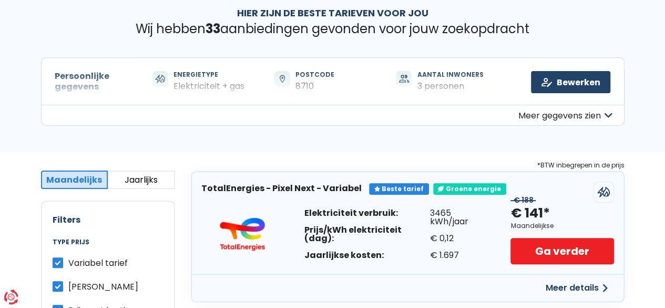 This screenshot has height=308, width=665. What do you see at coordinates (141, 179) in the screenshot?
I see `button: Jaarlijks` at bounding box center [141, 179].